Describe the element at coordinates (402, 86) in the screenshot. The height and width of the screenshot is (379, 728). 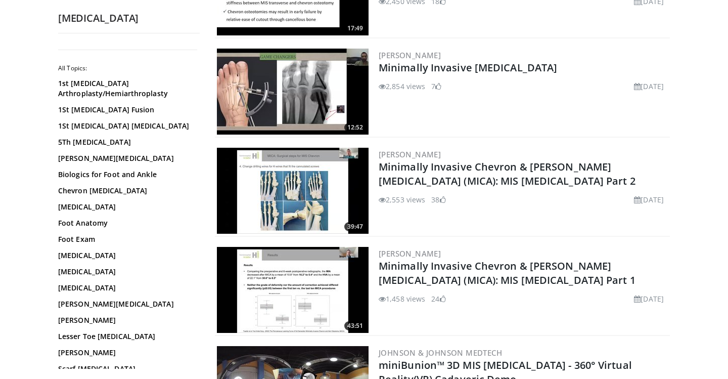
I see `li: 2,854 views` at that location.